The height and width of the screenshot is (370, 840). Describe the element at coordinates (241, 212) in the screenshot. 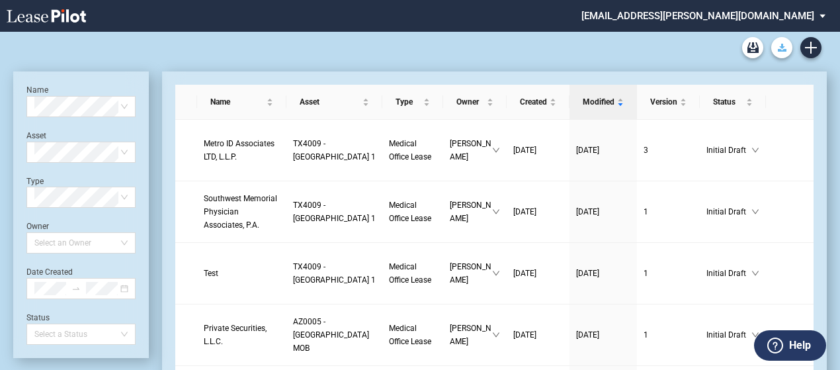

I see `a: Southwest Memorial Physician Associates, P.A.` at that location.